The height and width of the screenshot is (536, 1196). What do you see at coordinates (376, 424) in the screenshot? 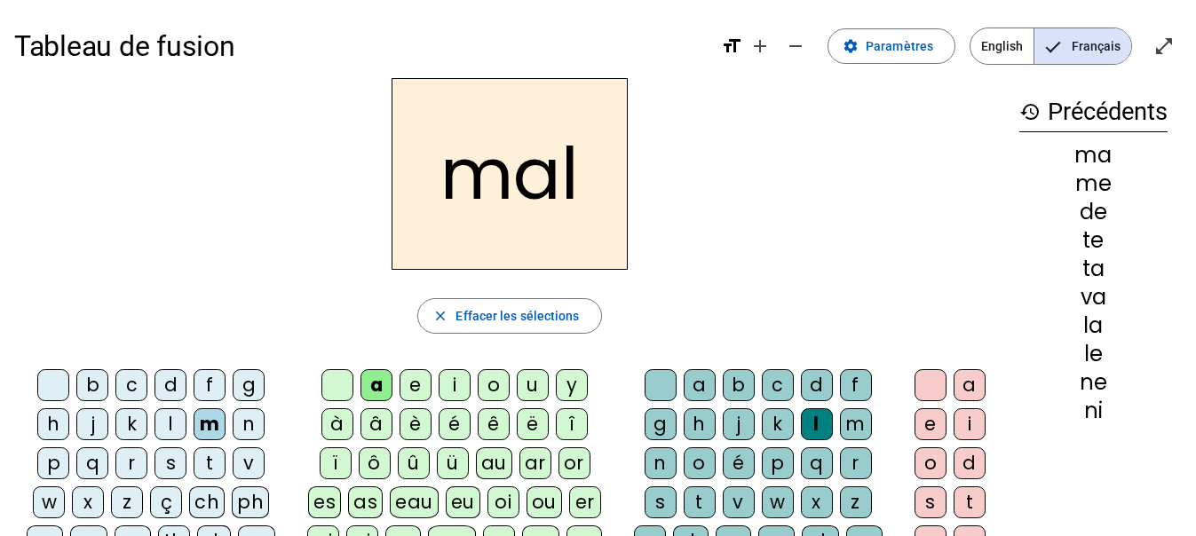
I see `div: â` at bounding box center [376, 424].